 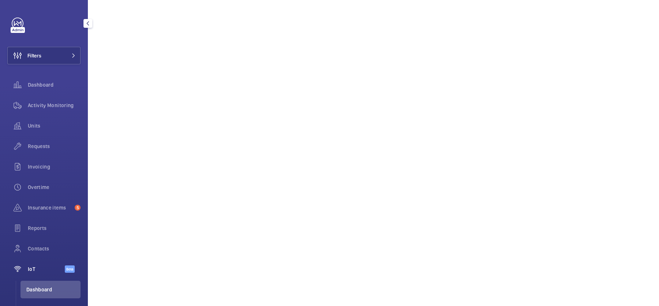 What do you see at coordinates (46, 269) in the screenshot?
I see `span: IoT` at bounding box center [46, 269].